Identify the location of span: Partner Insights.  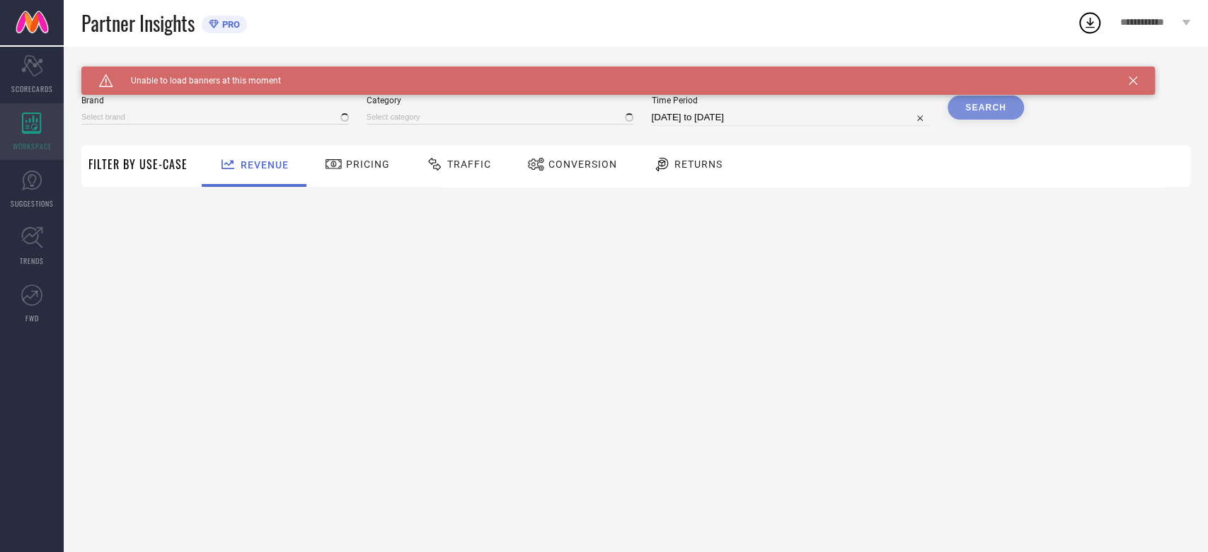
(138, 23).